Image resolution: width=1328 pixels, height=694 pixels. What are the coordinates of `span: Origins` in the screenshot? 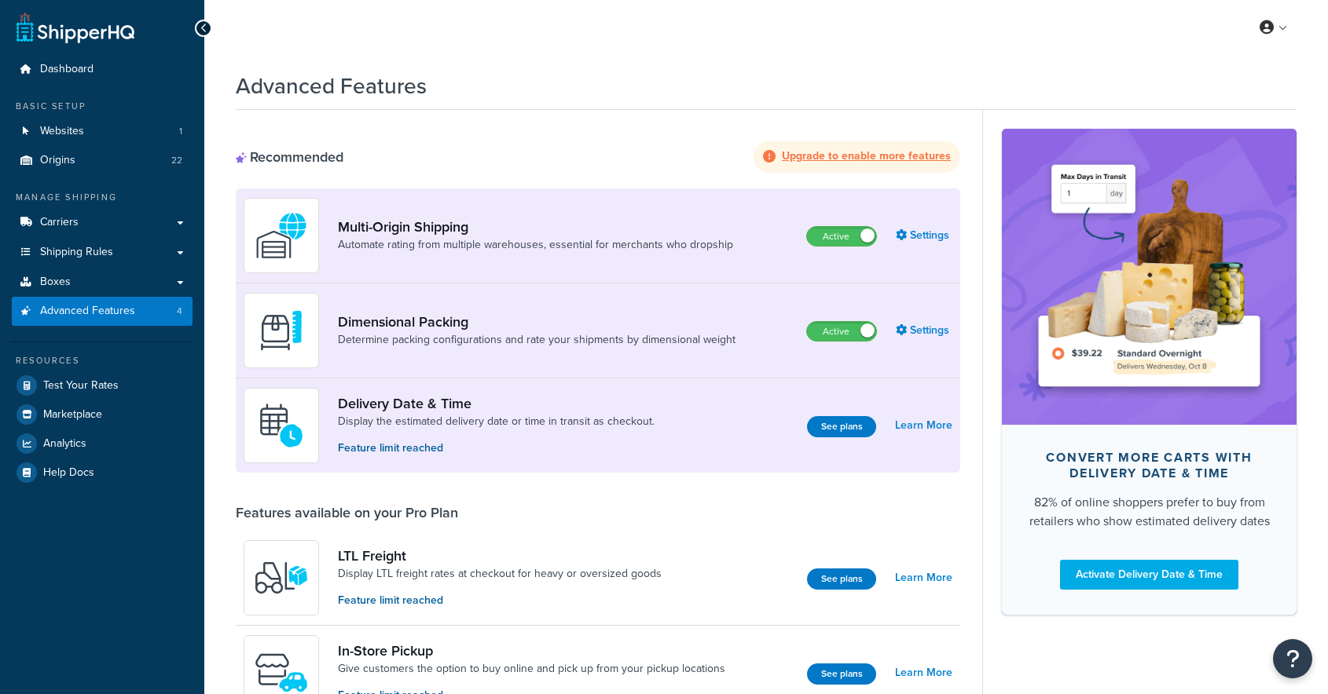 It's located at (57, 160).